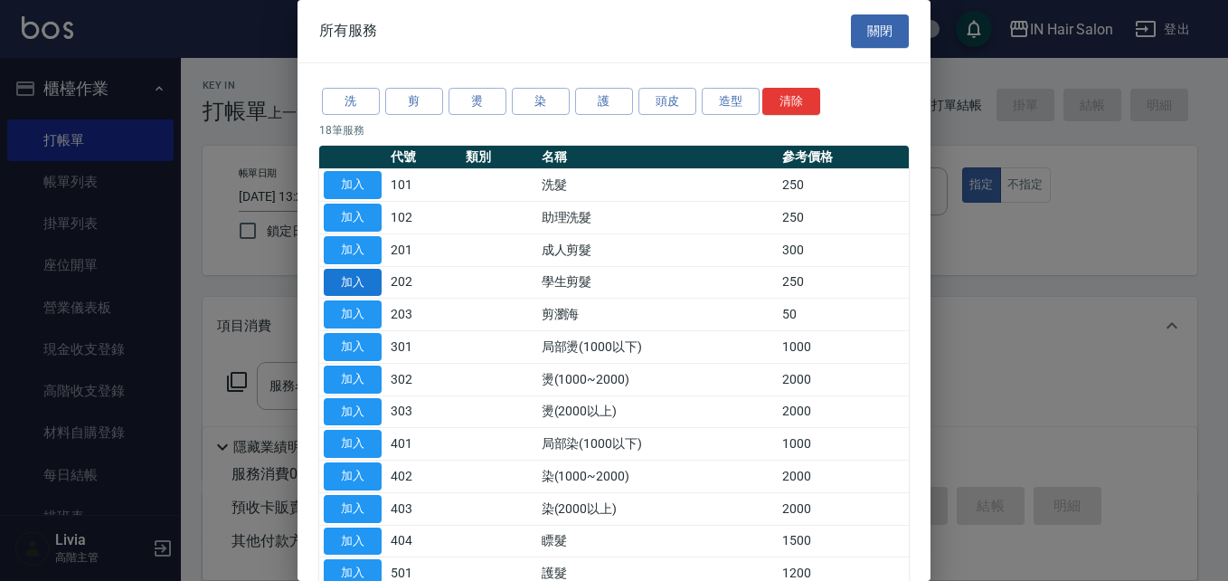  What do you see at coordinates (657, 477) in the screenshot?
I see `td: 染(1000~2000)` at bounding box center [657, 477].